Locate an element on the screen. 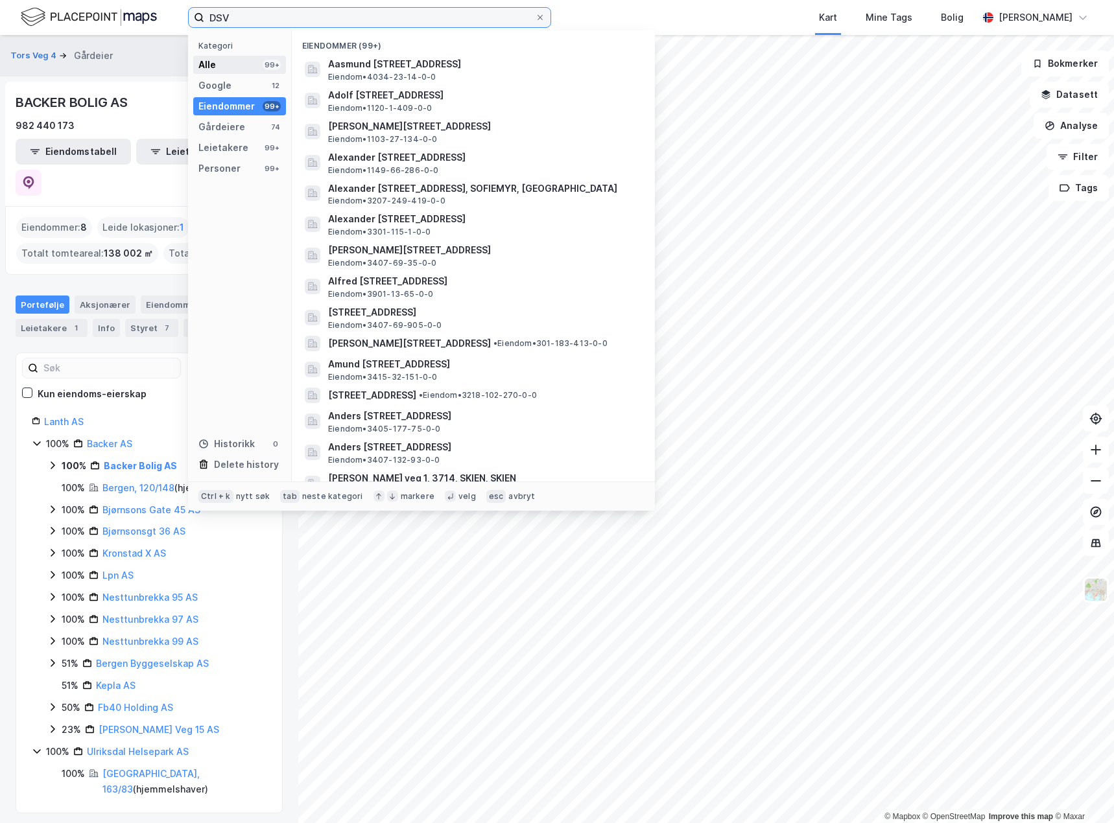  a: Lpn AS is located at coordinates (118, 575).